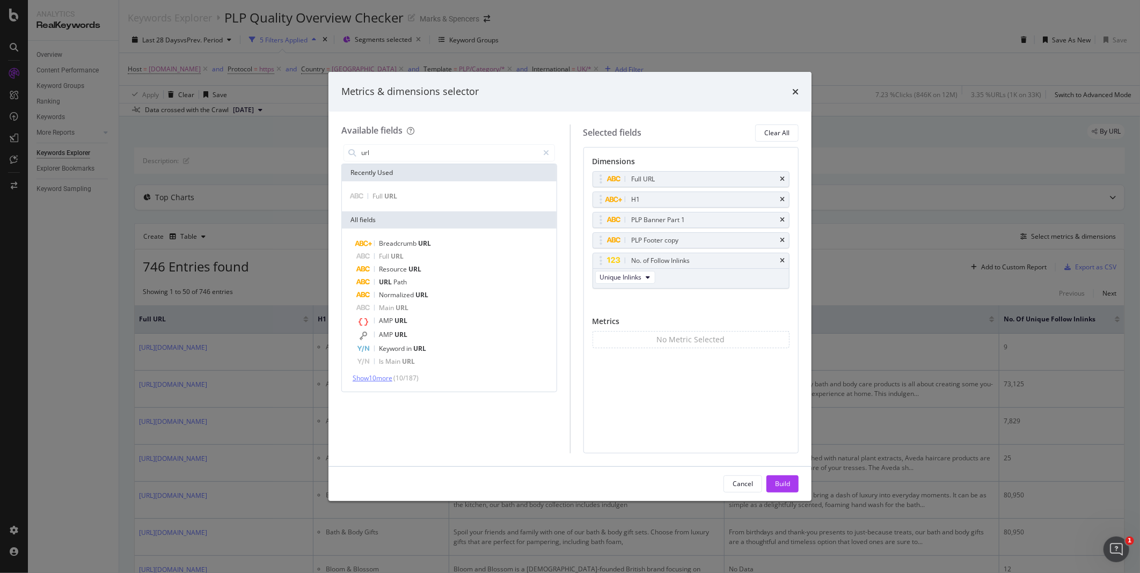  What do you see at coordinates (409, 348) in the screenshot?
I see `span: in` at bounding box center [409, 348].